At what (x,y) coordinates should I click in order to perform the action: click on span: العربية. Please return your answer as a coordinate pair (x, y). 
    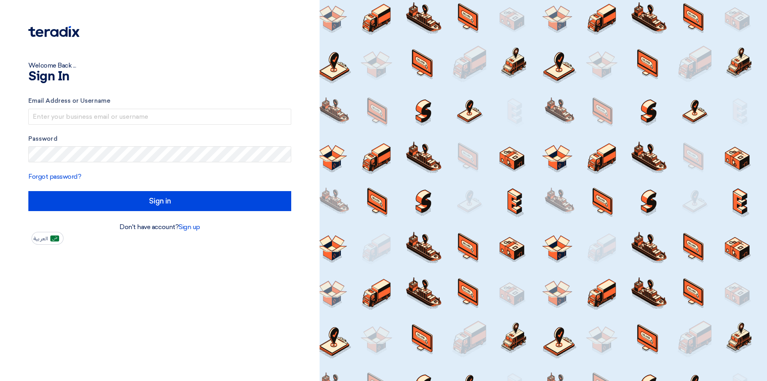
    Looking at the image, I should click on (41, 239).